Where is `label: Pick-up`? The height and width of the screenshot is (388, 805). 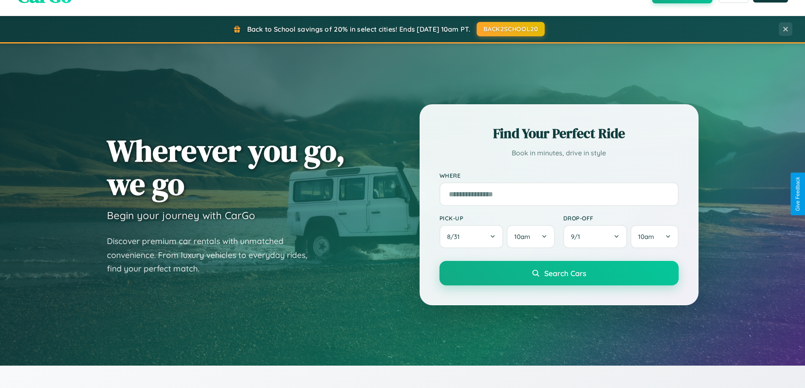 label: Pick-up is located at coordinates (497, 218).